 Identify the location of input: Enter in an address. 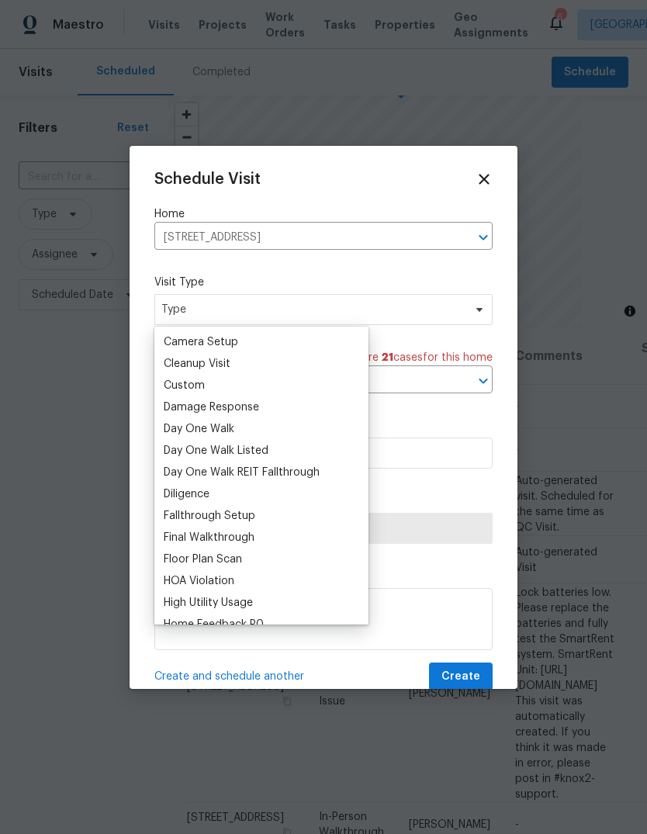
(302, 238).